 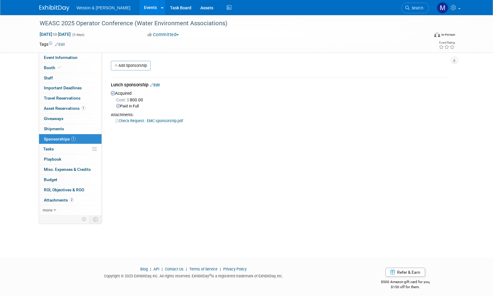 What do you see at coordinates (70, 190) in the screenshot?
I see `a: ROI, Objectives & ROO` at bounding box center [70, 190].